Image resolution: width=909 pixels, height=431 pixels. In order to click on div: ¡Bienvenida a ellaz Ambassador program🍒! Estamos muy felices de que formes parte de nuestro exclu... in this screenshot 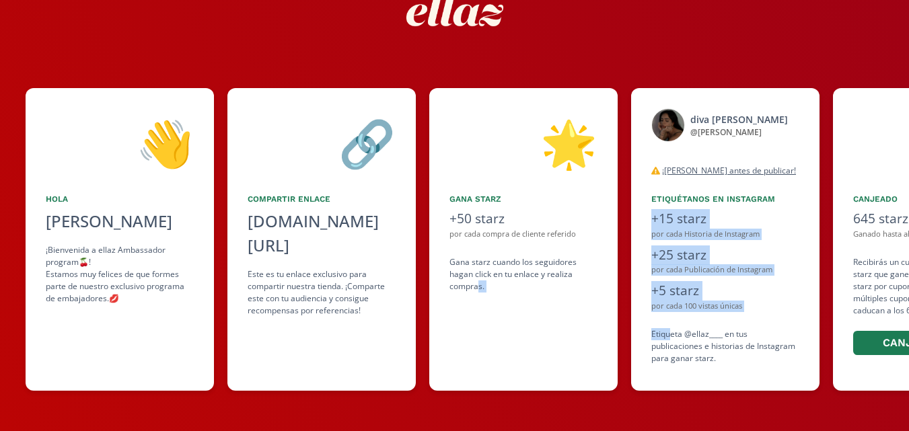, I will do `click(120, 275)`.